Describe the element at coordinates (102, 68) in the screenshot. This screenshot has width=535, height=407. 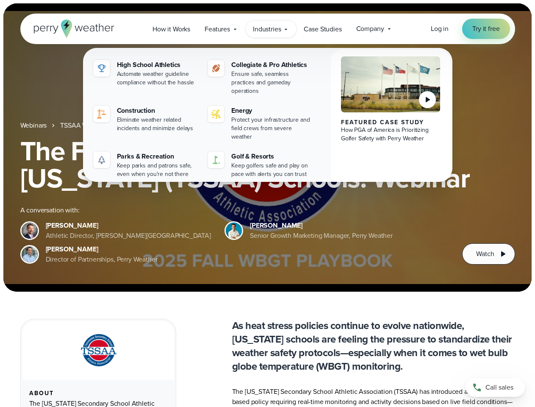
I see `img: highschool-icon.svg` at that location.